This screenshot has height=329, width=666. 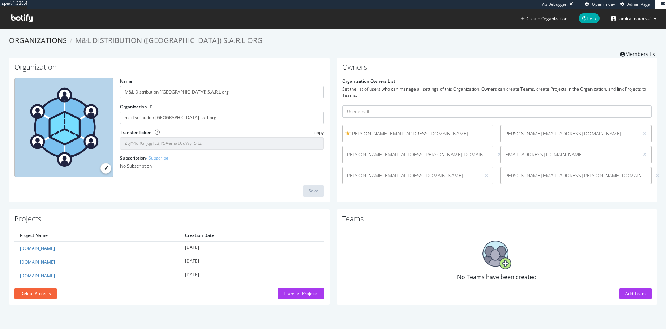 I want to click on span: Help, so click(x=589, y=18).